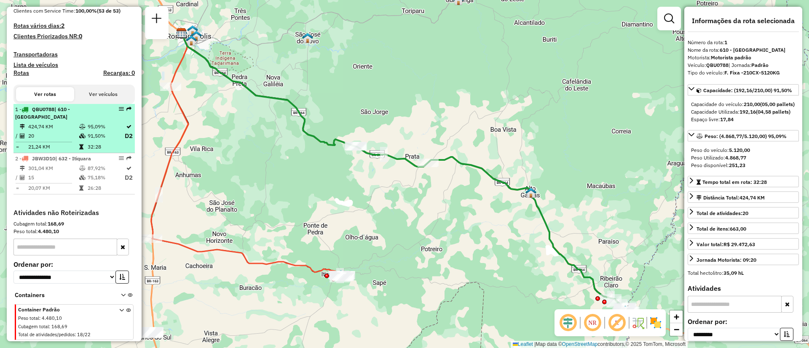 Image resolution: width=809 pixels, height=348 pixels. What do you see at coordinates (182, 33) in the screenshot?
I see `img: CDD Rondonópolis` at bounding box center [182, 33].